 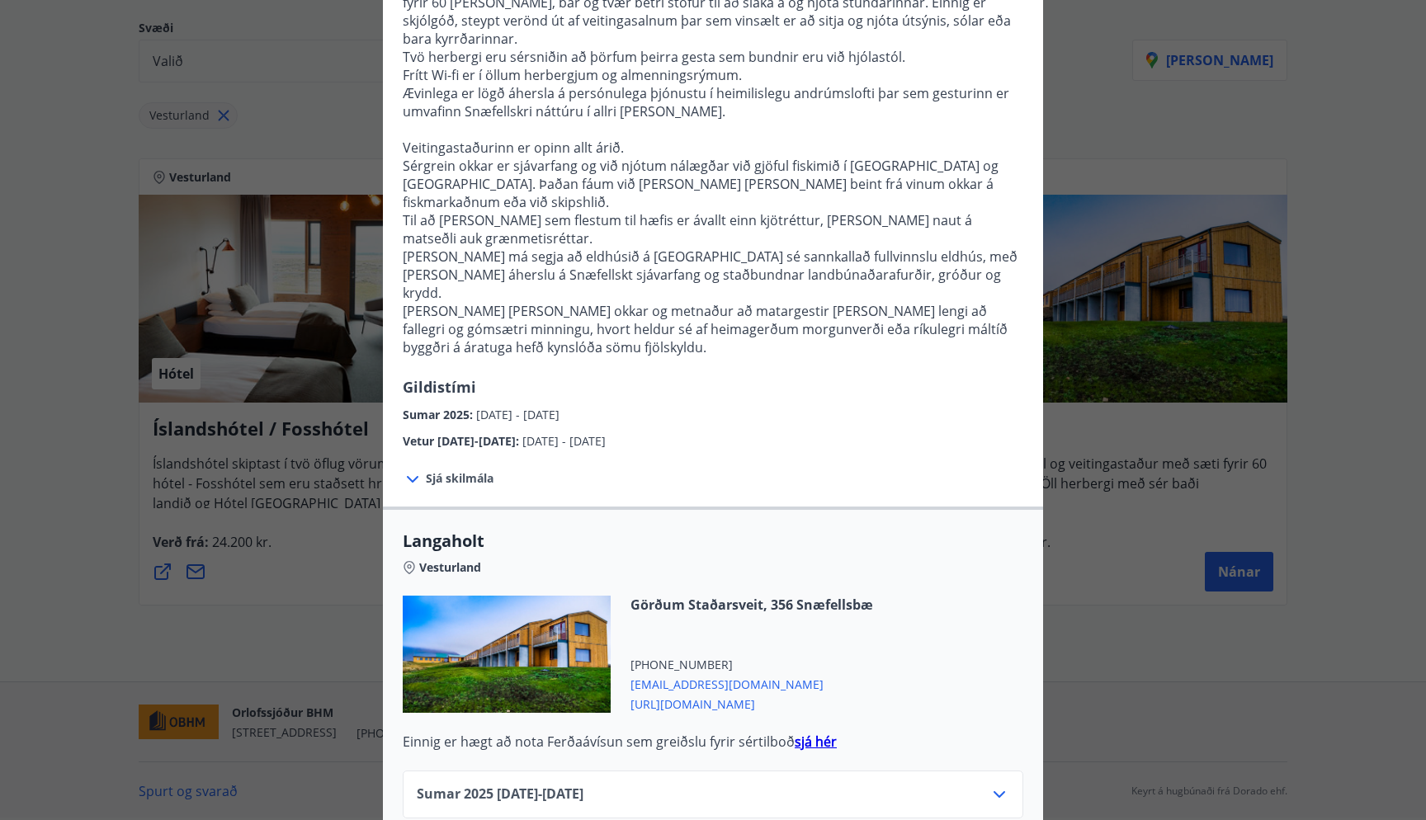 What do you see at coordinates (713, 541) in the screenshot?
I see `span: Langaholt` at bounding box center [713, 541].